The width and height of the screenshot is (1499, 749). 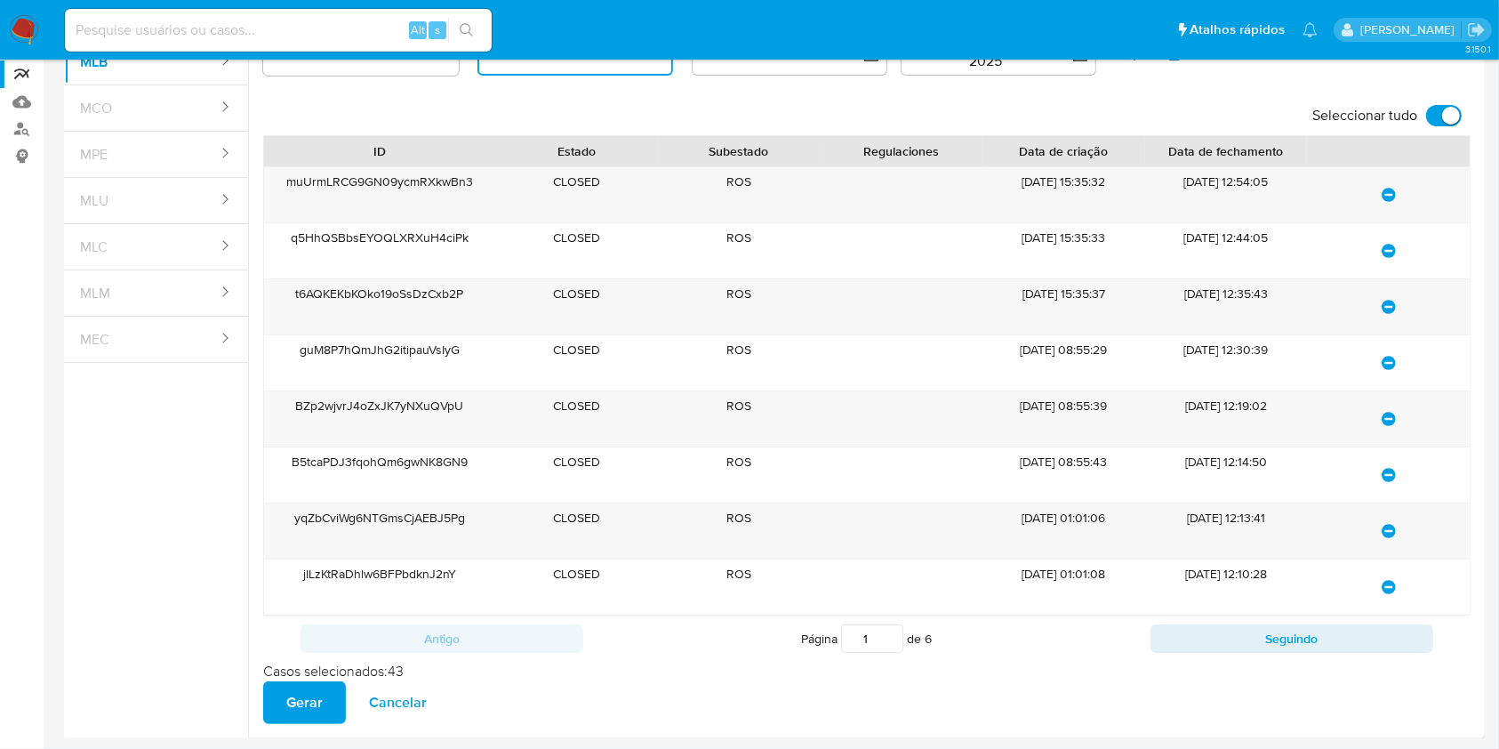 I want to click on span: Atalhos rápidos, so click(x=1237, y=29).